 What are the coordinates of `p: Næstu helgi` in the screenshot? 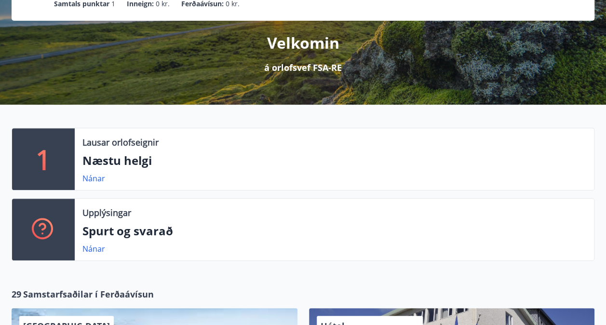 It's located at (334, 160).